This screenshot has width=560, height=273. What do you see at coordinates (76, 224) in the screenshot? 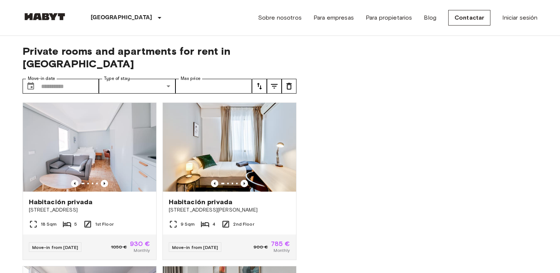
I see `span: 5` at bounding box center [76, 224].